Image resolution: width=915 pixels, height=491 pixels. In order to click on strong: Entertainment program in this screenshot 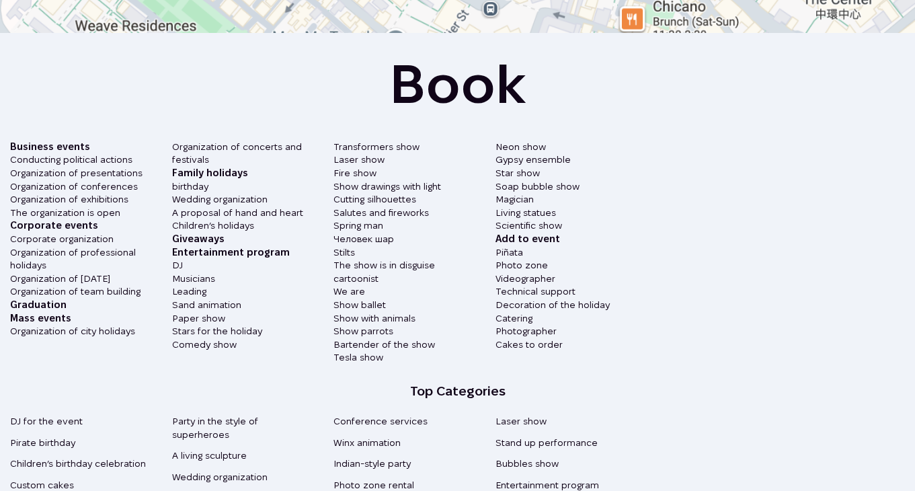, I will do `click(231, 252)`.